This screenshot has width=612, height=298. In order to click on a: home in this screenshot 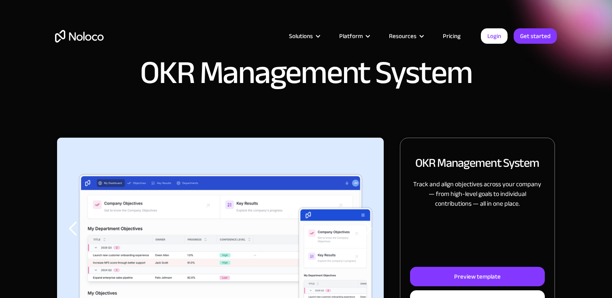, I will do `click(79, 36)`.